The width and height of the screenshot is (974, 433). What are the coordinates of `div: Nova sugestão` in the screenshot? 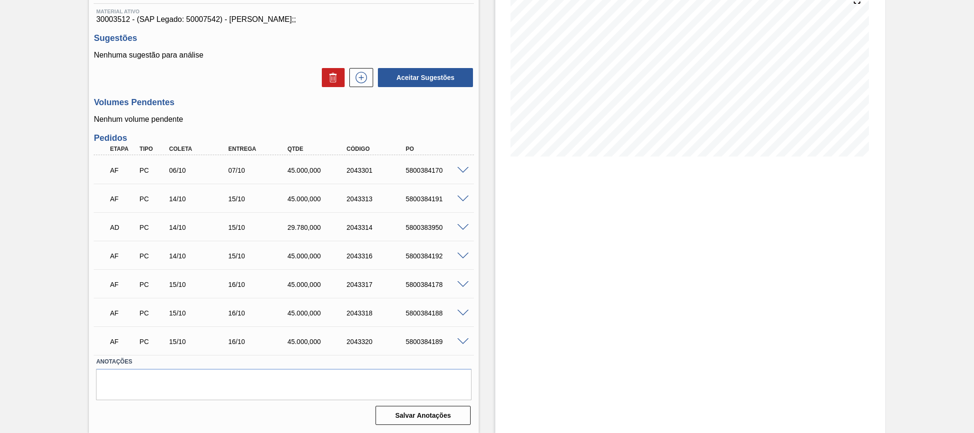 It's located at (359, 77).